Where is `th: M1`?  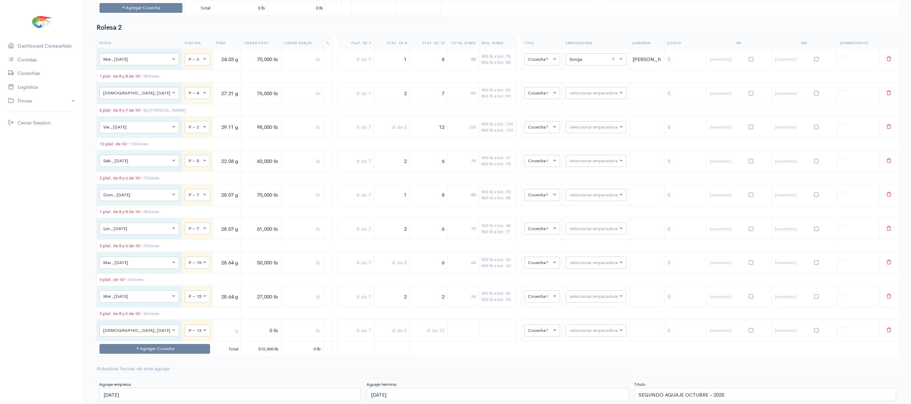
th: M1 is located at coordinates (739, 43).